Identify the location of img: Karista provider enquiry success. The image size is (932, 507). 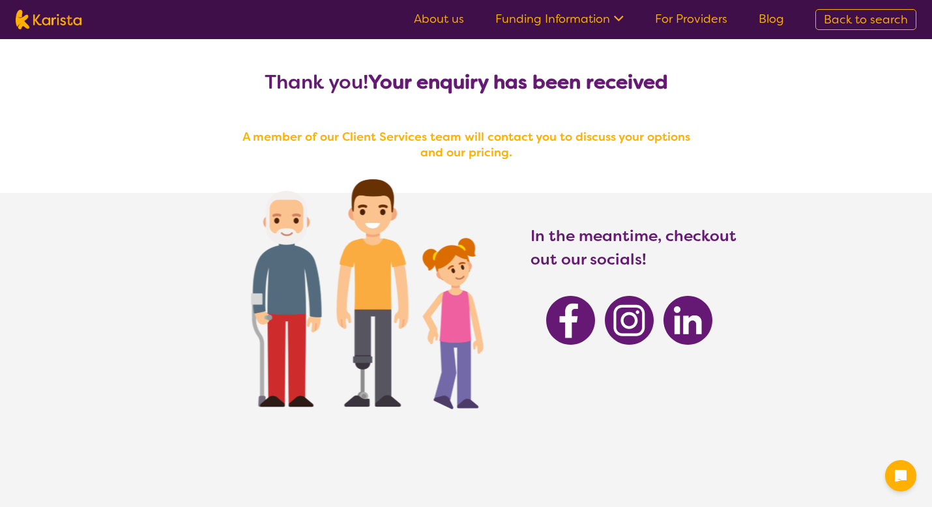
(362, 289).